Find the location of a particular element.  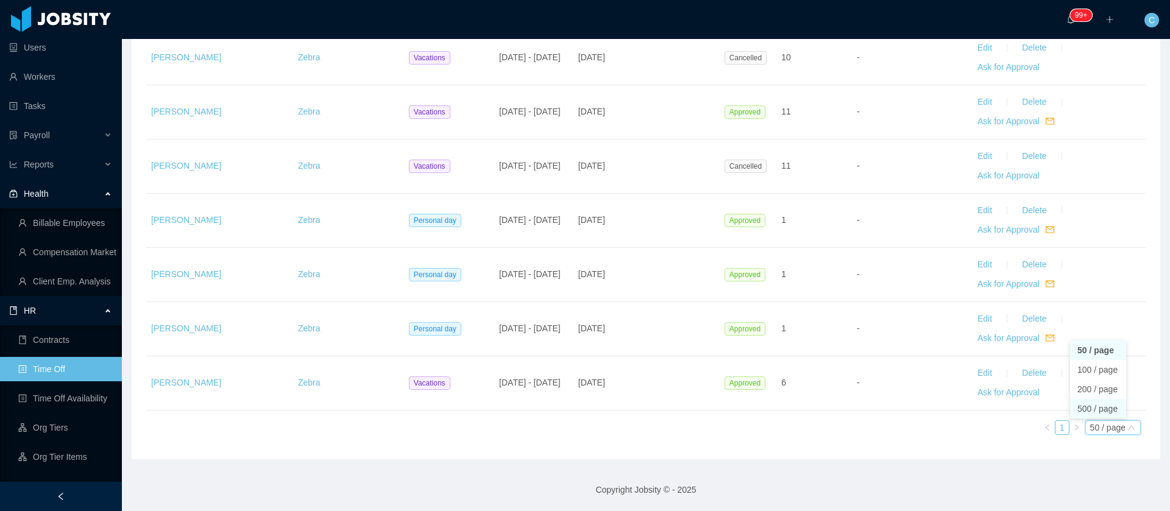

i: icon: bell is located at coordinates (1070, 19).